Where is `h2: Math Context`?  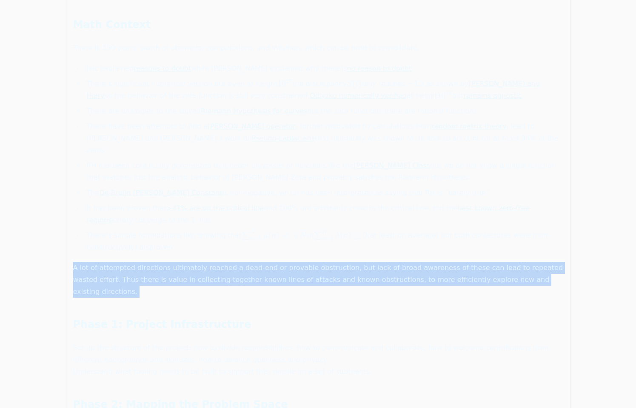
h2: Math Context is located at coordinates (318, 25).